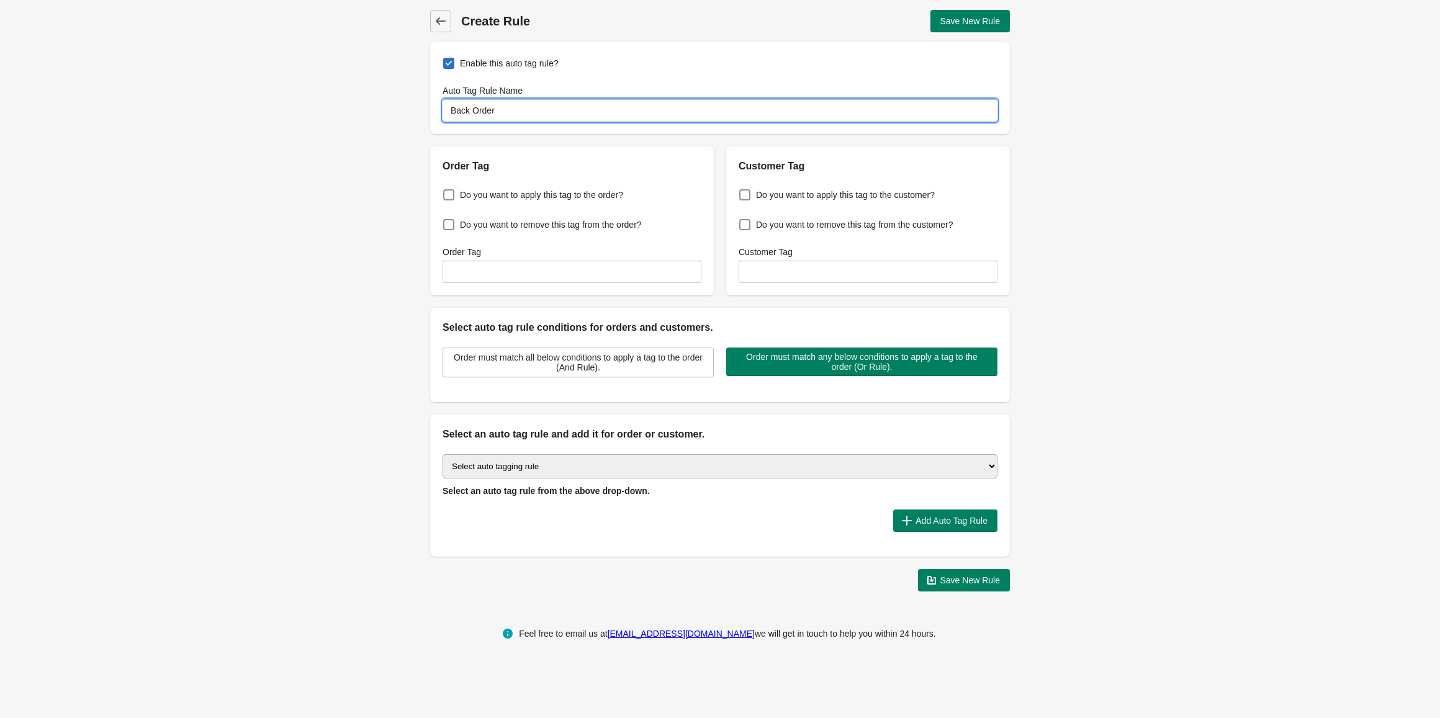  I want to click on span: Add Auto Tag Rule, so click(952, 521).